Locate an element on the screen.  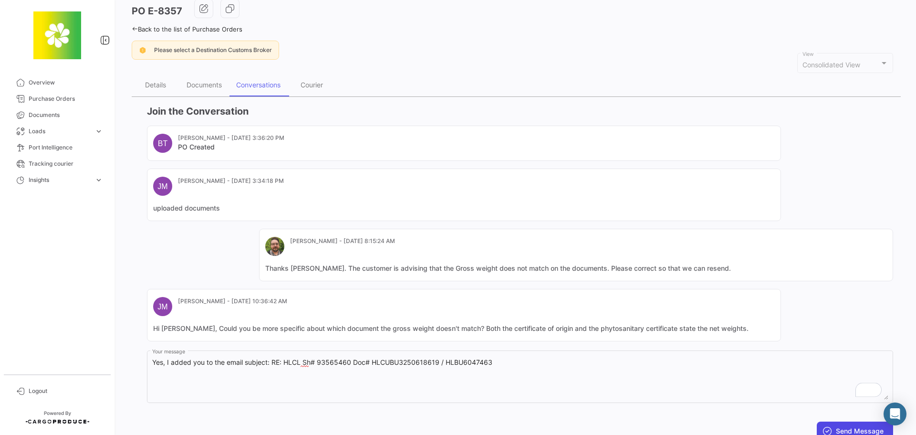
span: Purchase Orders is located at coordinates (66, 99).